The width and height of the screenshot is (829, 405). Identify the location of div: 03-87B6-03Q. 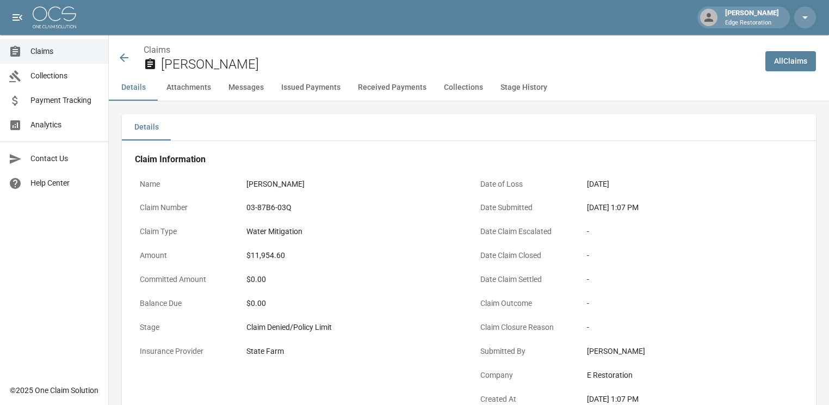
(352, 207).